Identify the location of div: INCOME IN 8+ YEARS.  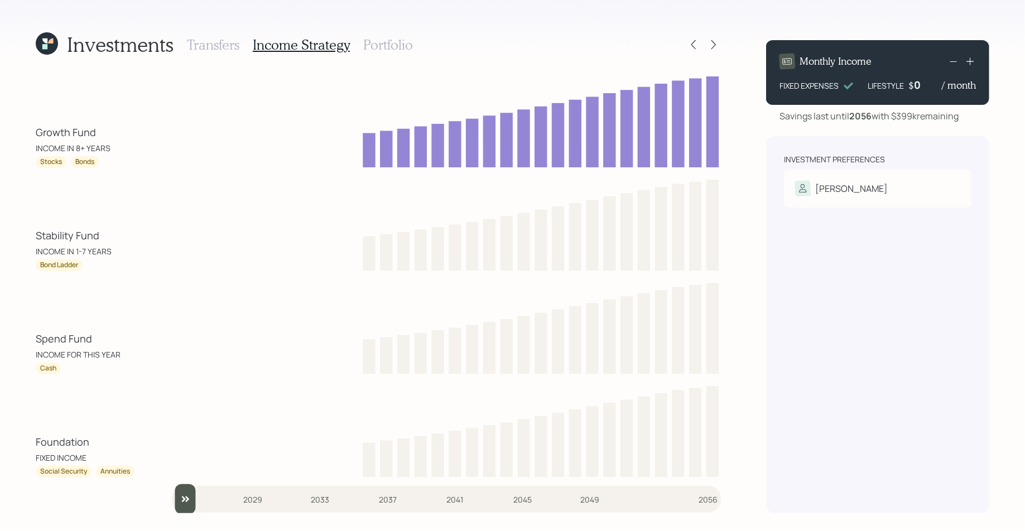
(73, 148).